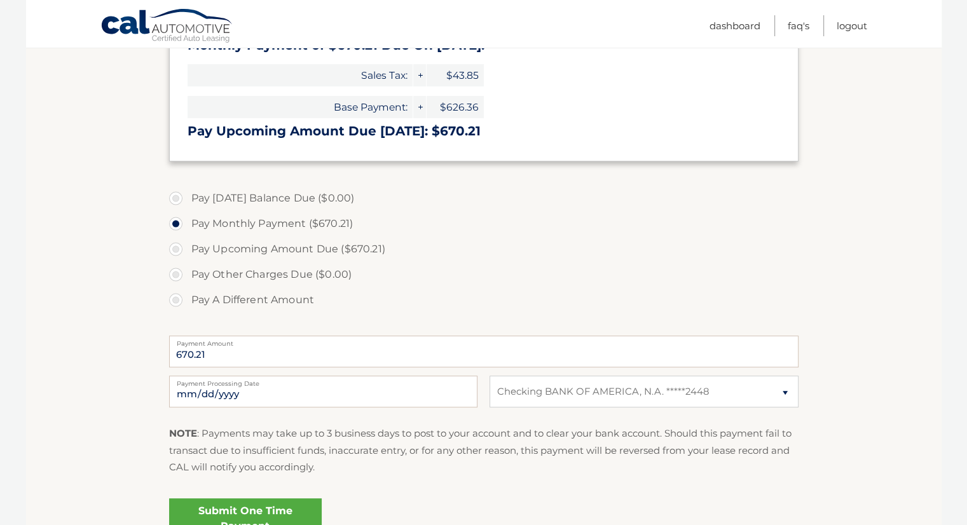  What do you see at coordinates (183, 433) in the screenshot?
I see `strong: NOTE` at bounding box center [183, 433].